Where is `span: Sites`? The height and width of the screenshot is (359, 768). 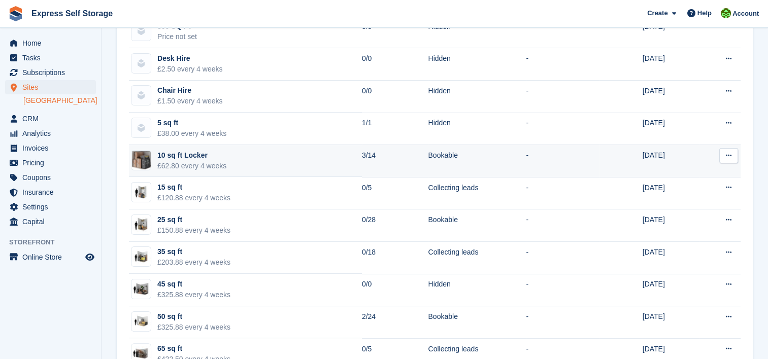 span: Sites is located at coordinates (53, 87).